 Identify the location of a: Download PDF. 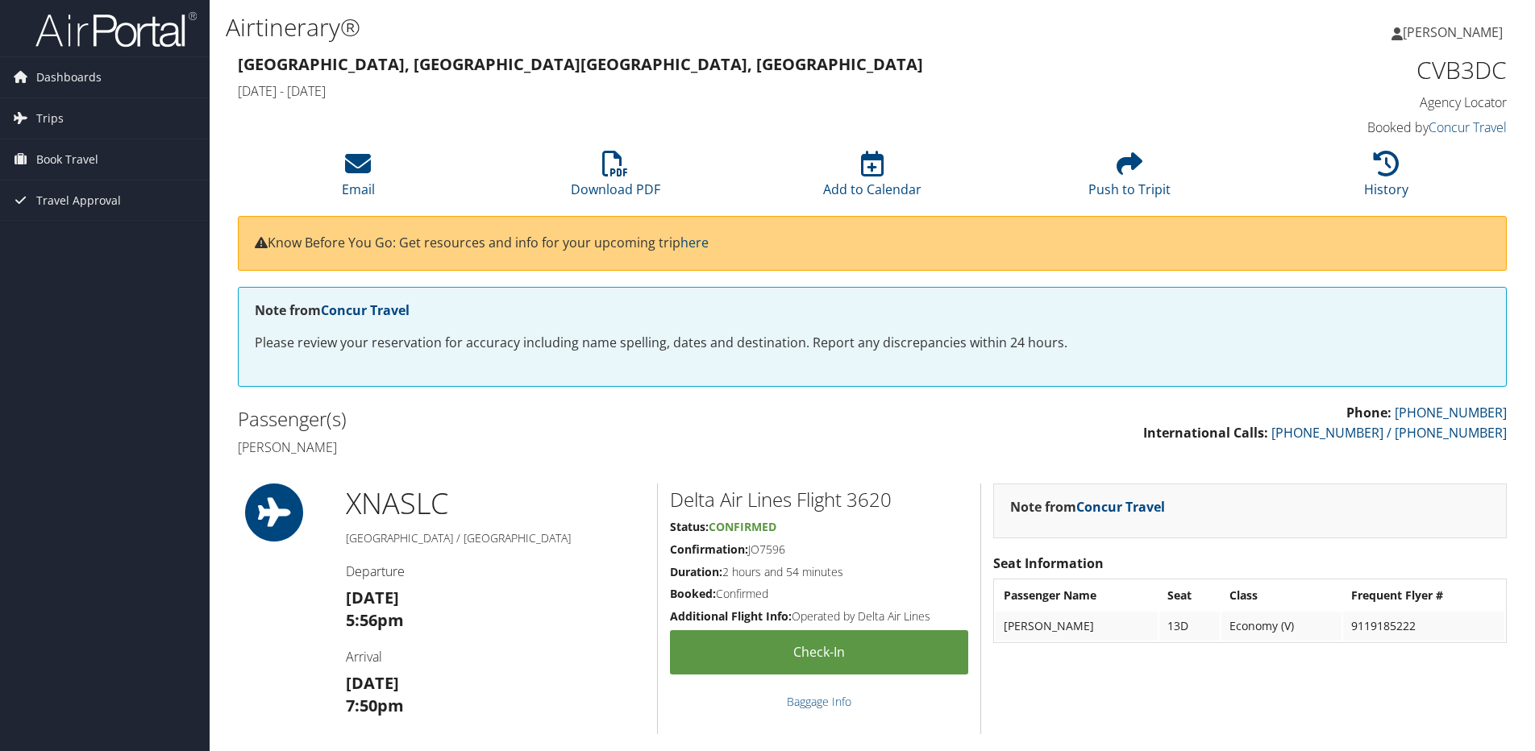
(615, 179).